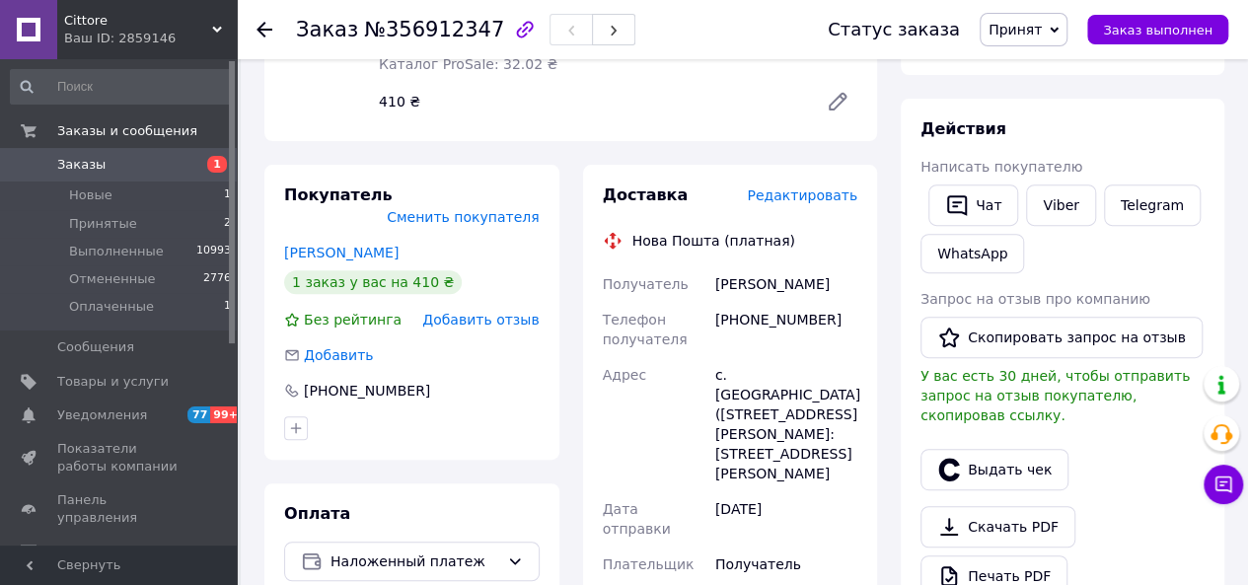  I want to click on span: Наложенный платеж, so click(415, 562).